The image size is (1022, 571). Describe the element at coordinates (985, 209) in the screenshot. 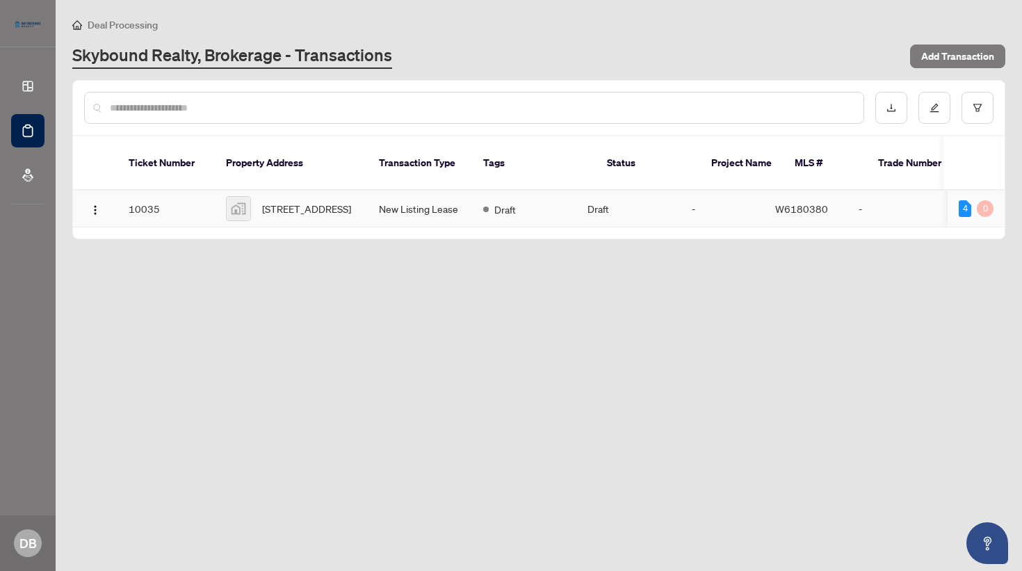

I see `div: 0` at that location.